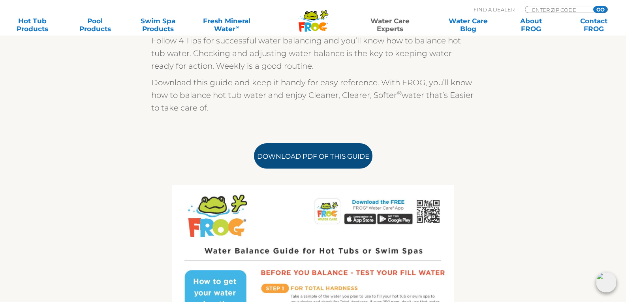  I want to click on input: Zip Code Form, so click(558, 9).